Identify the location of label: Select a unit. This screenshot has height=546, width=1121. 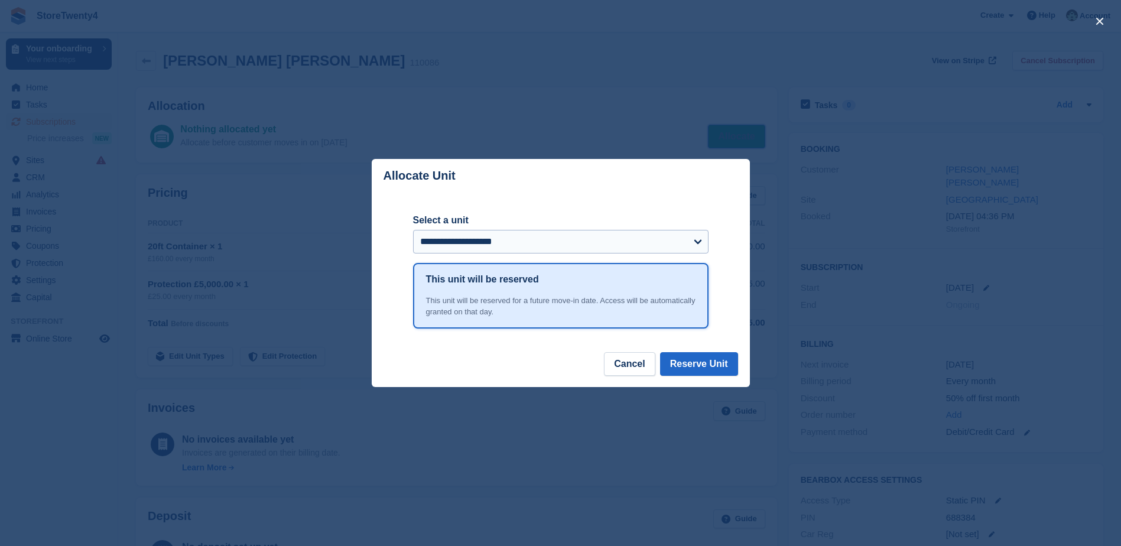
(561, 220).